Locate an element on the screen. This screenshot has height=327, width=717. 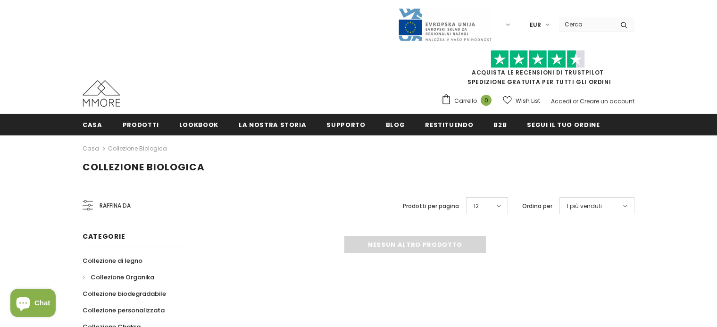
inbox-online-store-chat: Shopify online store chat is located at coordinates (33, 304).